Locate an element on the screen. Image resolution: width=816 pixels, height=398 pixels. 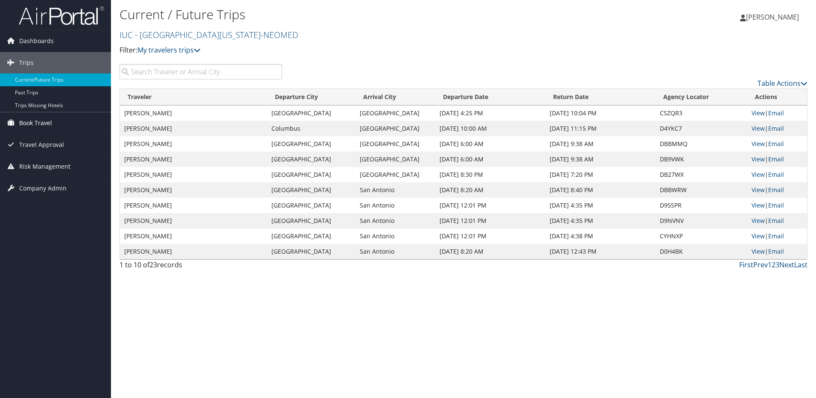
a: Prev is located at coordinates (760, 264).